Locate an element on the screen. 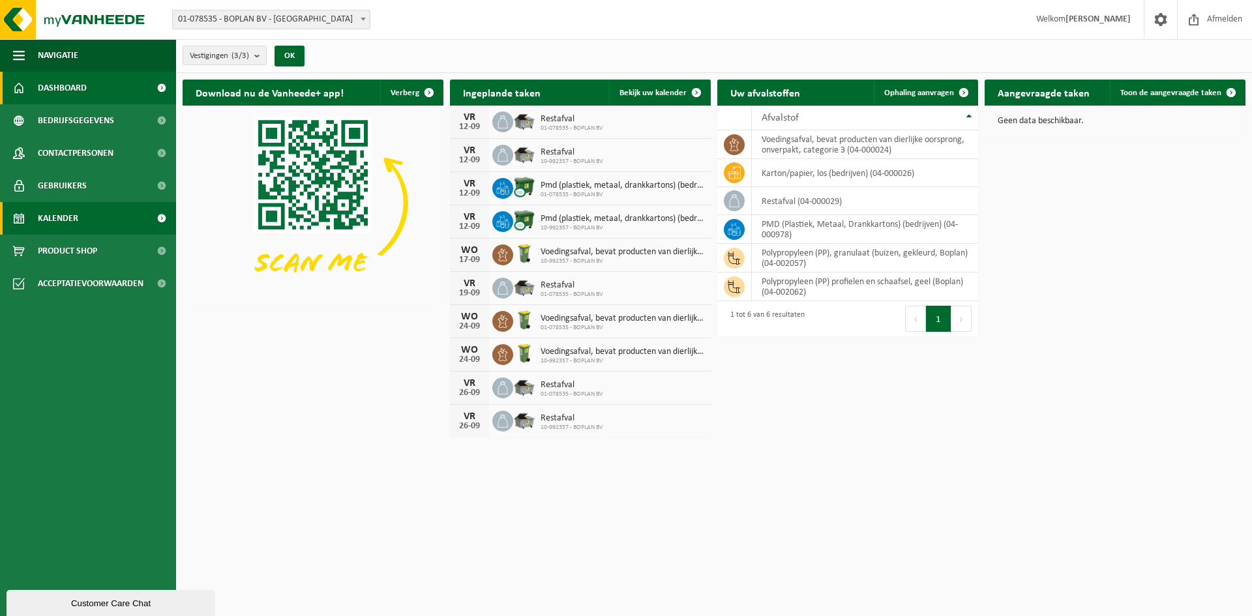  count: (3/3) is located at coordinates (240, 55).